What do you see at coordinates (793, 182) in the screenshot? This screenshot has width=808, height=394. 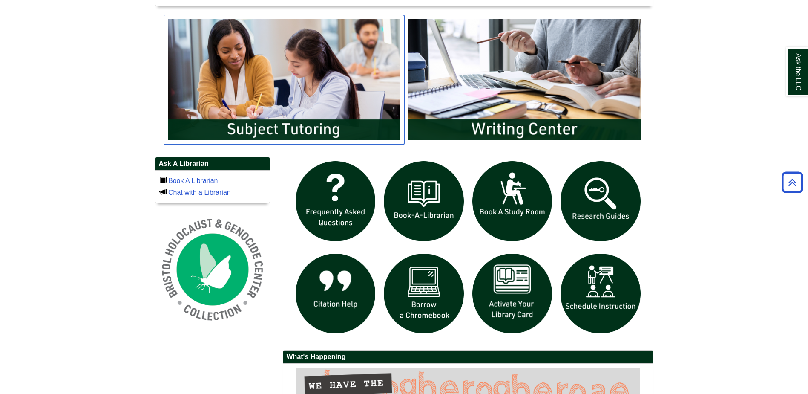 I see `a: Back to Top` at bounding box center [793, 182].